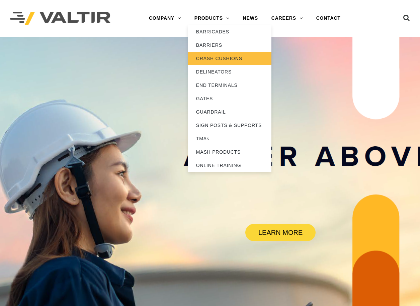 The image size is (420, 306). What do you see at coordinates (60, 18) in the screenshot?
I see `img: Valtir` at bounding box center [60, 18].